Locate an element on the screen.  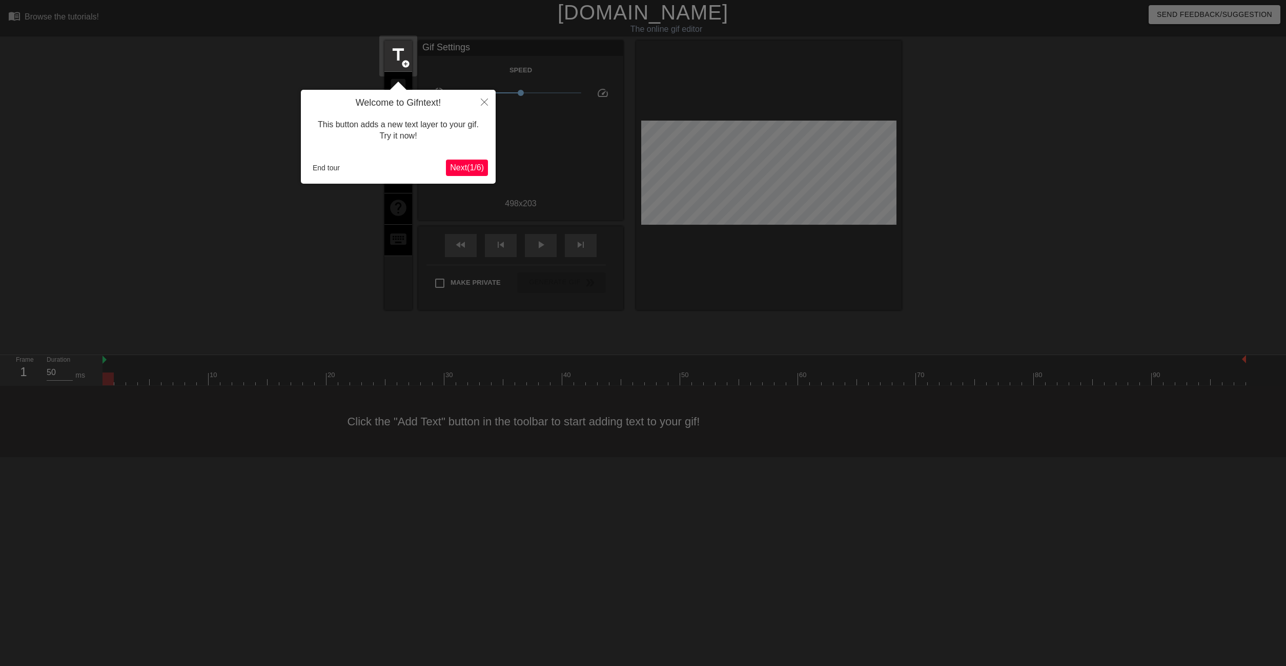
button: Close is located at coordinates (485, 102).